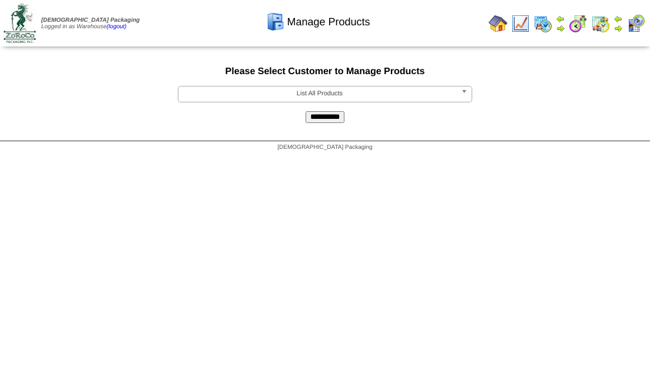 This screenshot has height=386, width=650. Describe the element at coordinates (578, 24) in the screenshot. I see `img: calendarblend.gif` at that location.